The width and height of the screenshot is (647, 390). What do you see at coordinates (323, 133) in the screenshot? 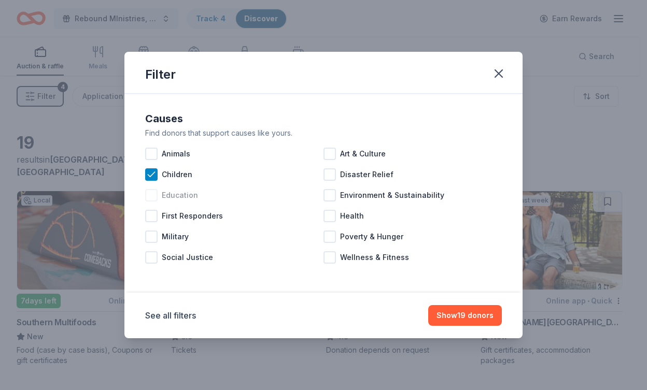
I see `div: Find donors that support causes like yours.` at bounding box center [323, 133].